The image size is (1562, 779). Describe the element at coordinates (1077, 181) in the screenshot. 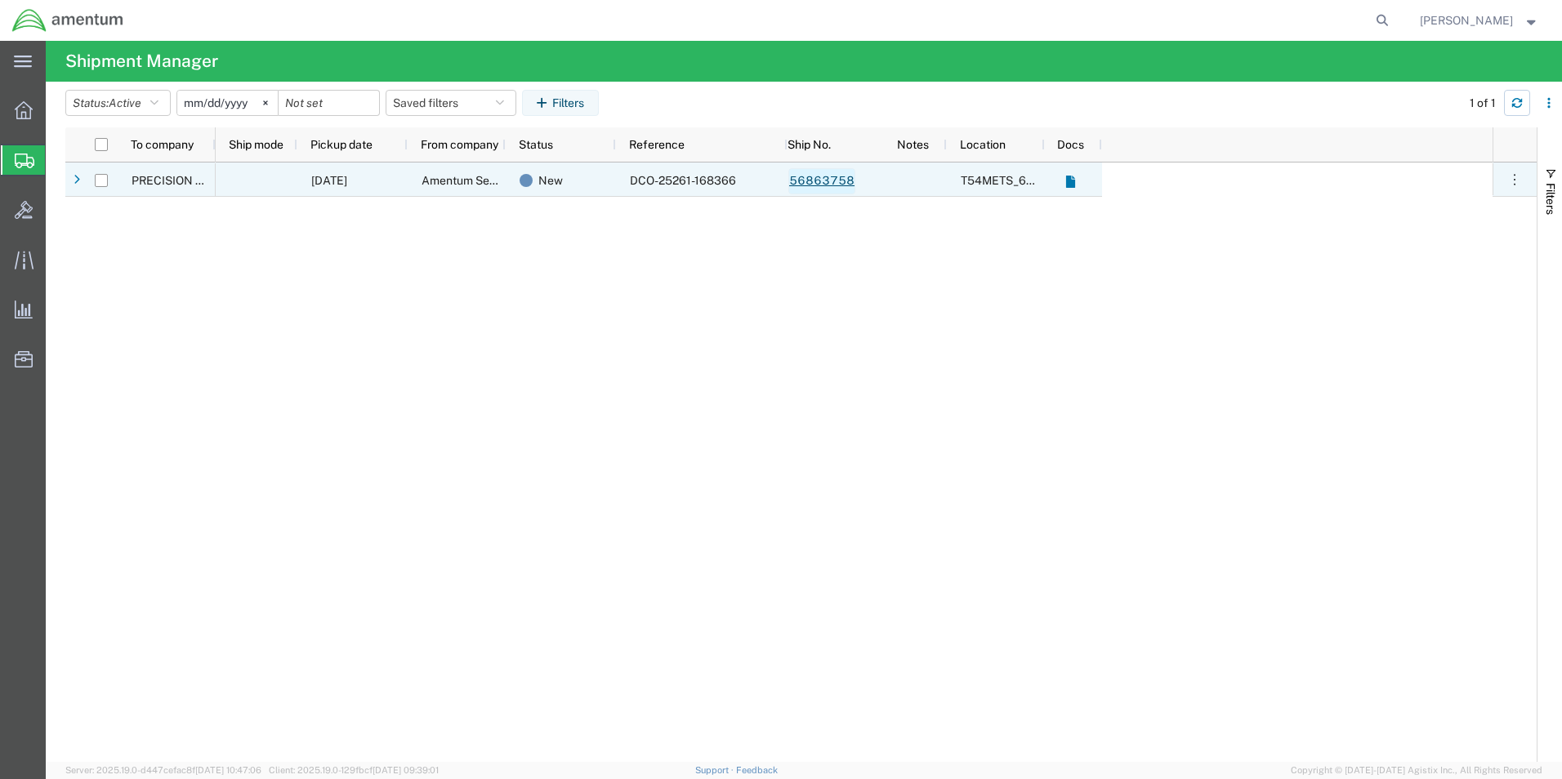

I see `span: T54METS_6100 - NAS Corpus Christi` at that location.